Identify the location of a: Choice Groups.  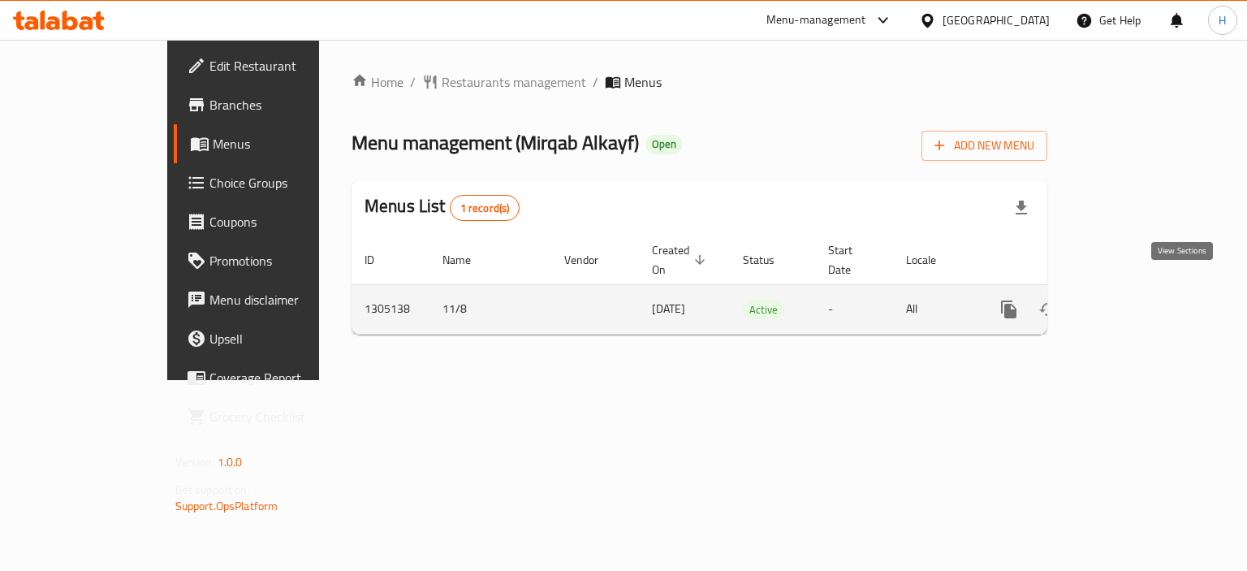
(274, 183).